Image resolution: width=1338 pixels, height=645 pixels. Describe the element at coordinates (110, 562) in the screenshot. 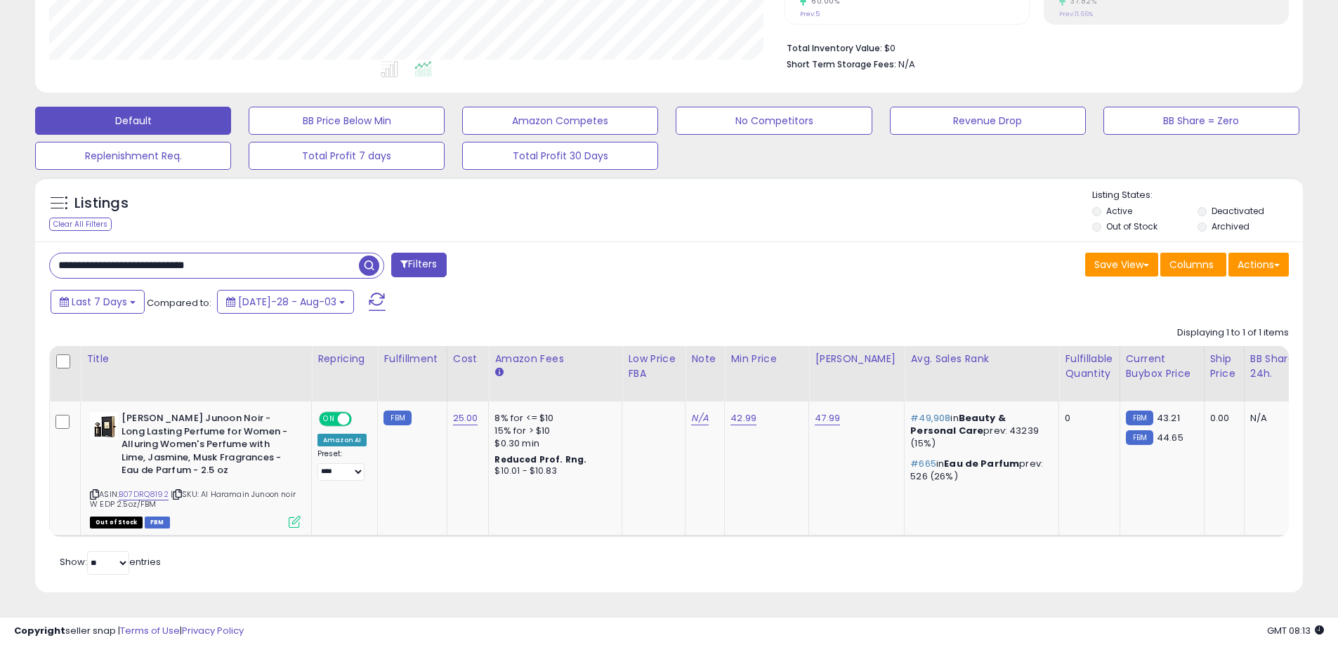

I see `span: Show: entries` at that location.